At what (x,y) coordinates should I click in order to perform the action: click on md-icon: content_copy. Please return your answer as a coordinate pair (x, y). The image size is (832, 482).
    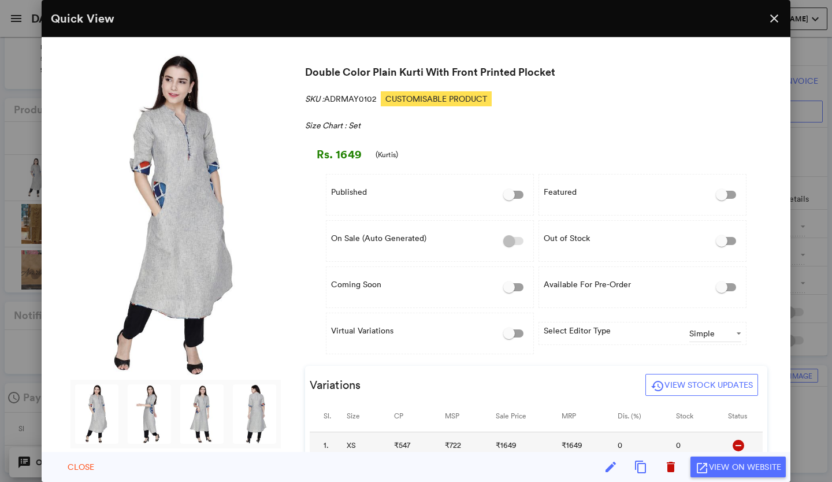
    Looking at the image, I should click on (640, 467).